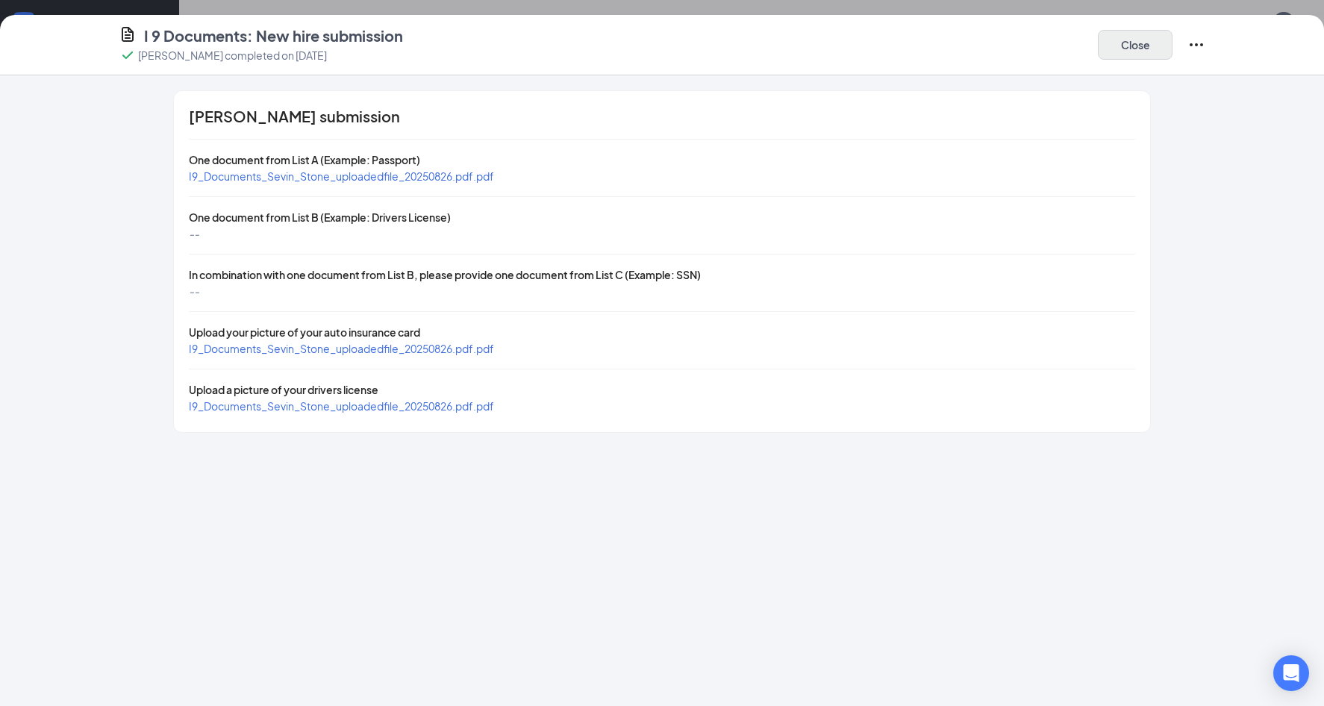  What do you see at coordinates (305, 332) in the screenshot?
I see `span: Upload your picture of your auto insurance card` at bounding box center [305, 332].